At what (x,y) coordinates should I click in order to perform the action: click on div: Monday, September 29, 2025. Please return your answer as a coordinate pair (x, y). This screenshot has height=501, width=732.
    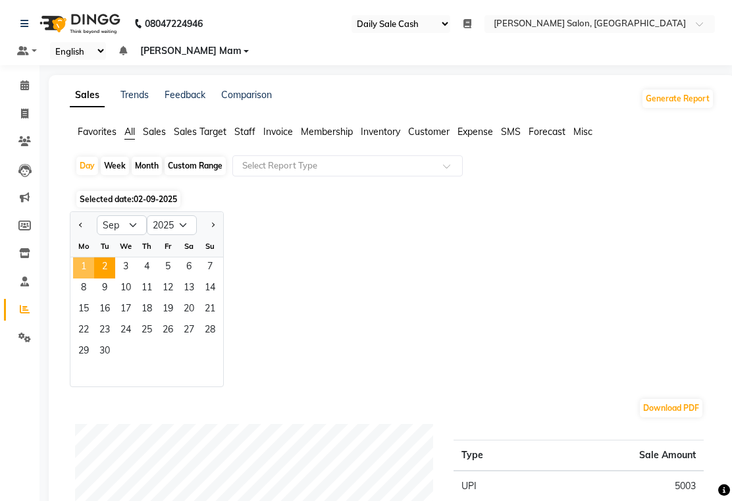
    Looking at the image, I should click on (84, 352).